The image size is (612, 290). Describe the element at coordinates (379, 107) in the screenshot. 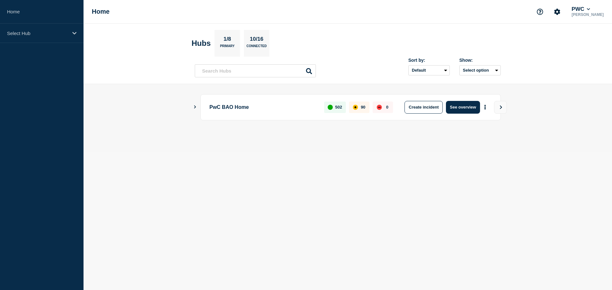

I see `div: down` at that location.